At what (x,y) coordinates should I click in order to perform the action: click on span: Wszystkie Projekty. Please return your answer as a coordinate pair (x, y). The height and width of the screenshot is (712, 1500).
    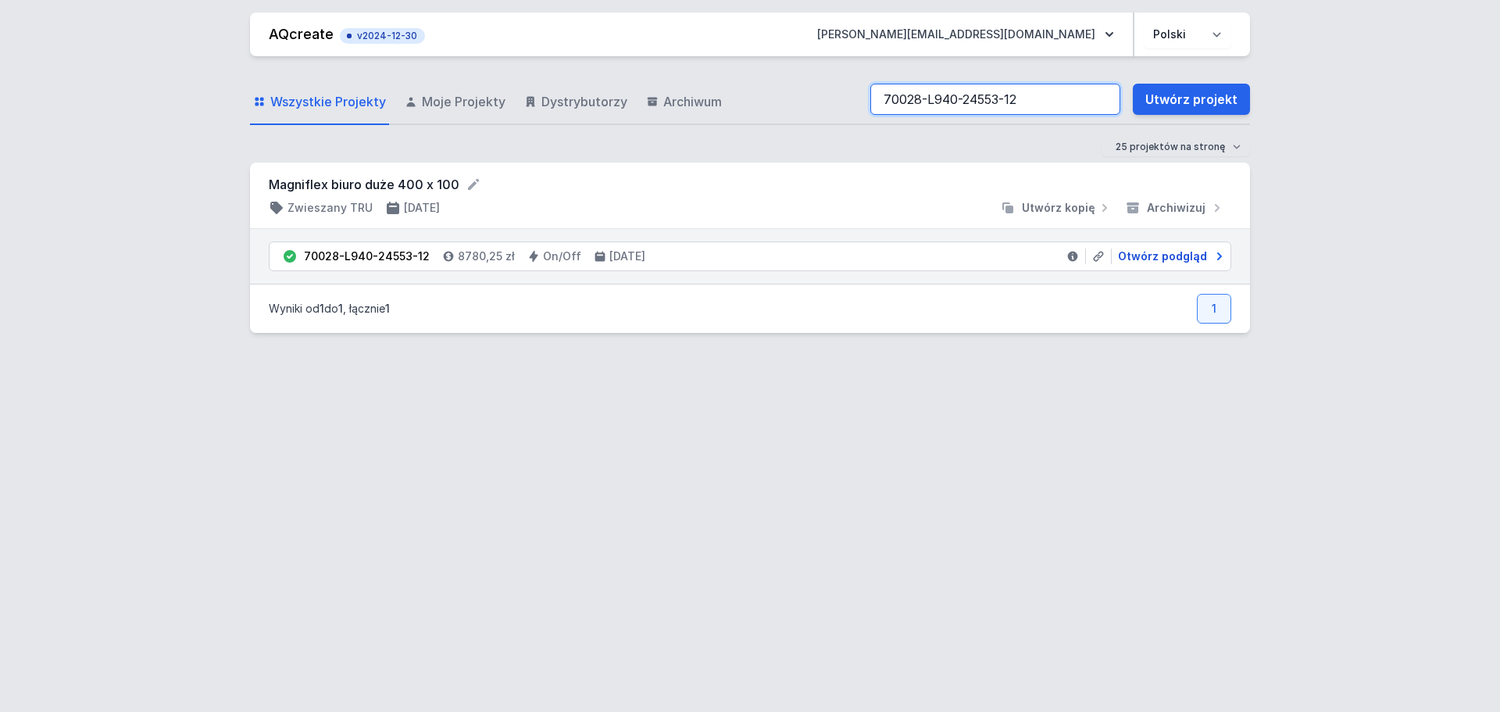
    Looking at the image, I should click on (328, 102).